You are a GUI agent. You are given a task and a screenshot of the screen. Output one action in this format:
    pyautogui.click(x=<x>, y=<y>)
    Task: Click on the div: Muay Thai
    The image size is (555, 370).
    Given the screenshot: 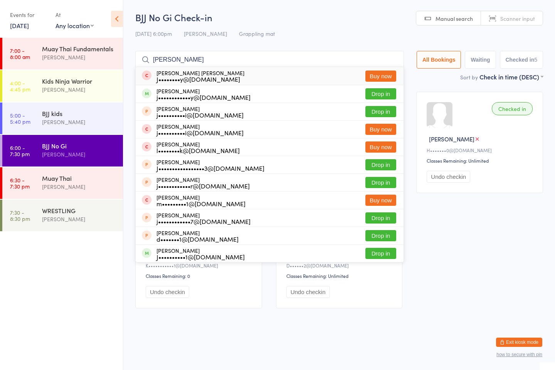 What is the action you would take?
    pyautogui.click(x=79, y=178)
    